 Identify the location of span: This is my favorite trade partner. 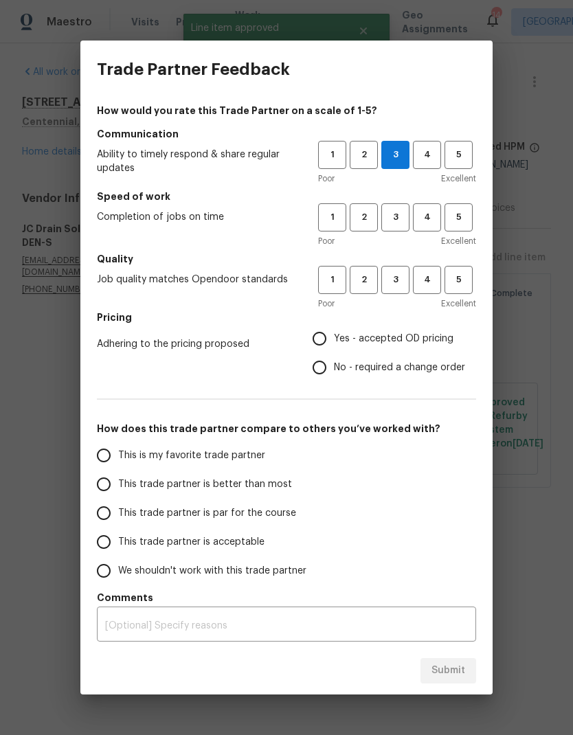
(192, 456).